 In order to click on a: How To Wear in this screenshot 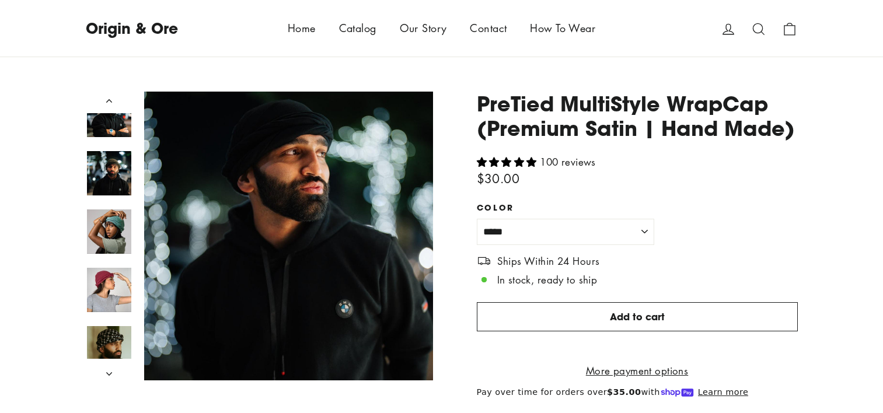, I will do `click(562, 28)`.